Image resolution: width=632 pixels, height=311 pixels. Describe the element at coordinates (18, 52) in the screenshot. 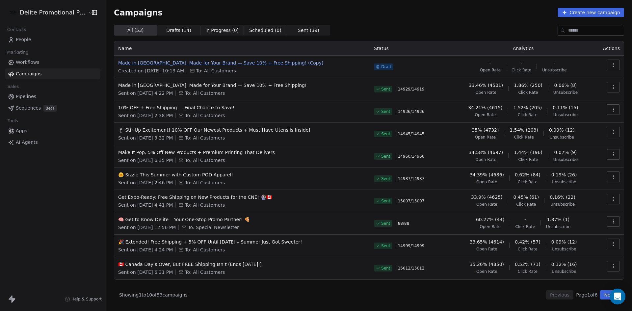

I see `span: Marketing` at that location.